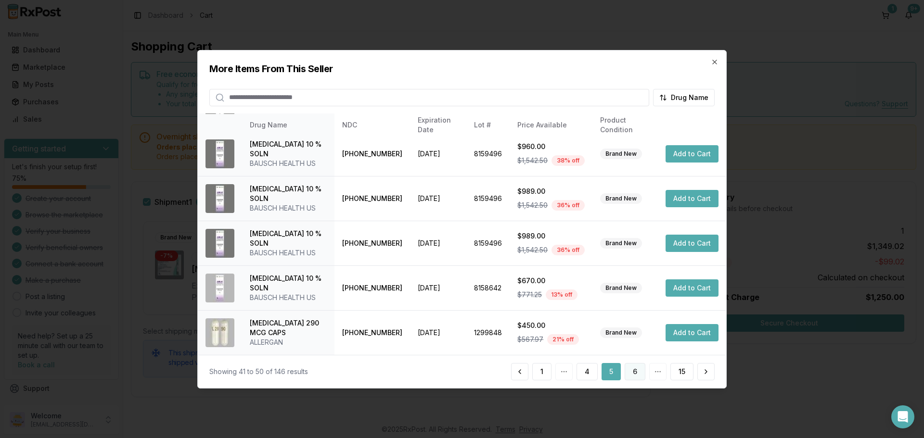 Image resolution: width=924 pixels, height=438 pixels. I want to click on th: Drug Name, so click(288, 125).